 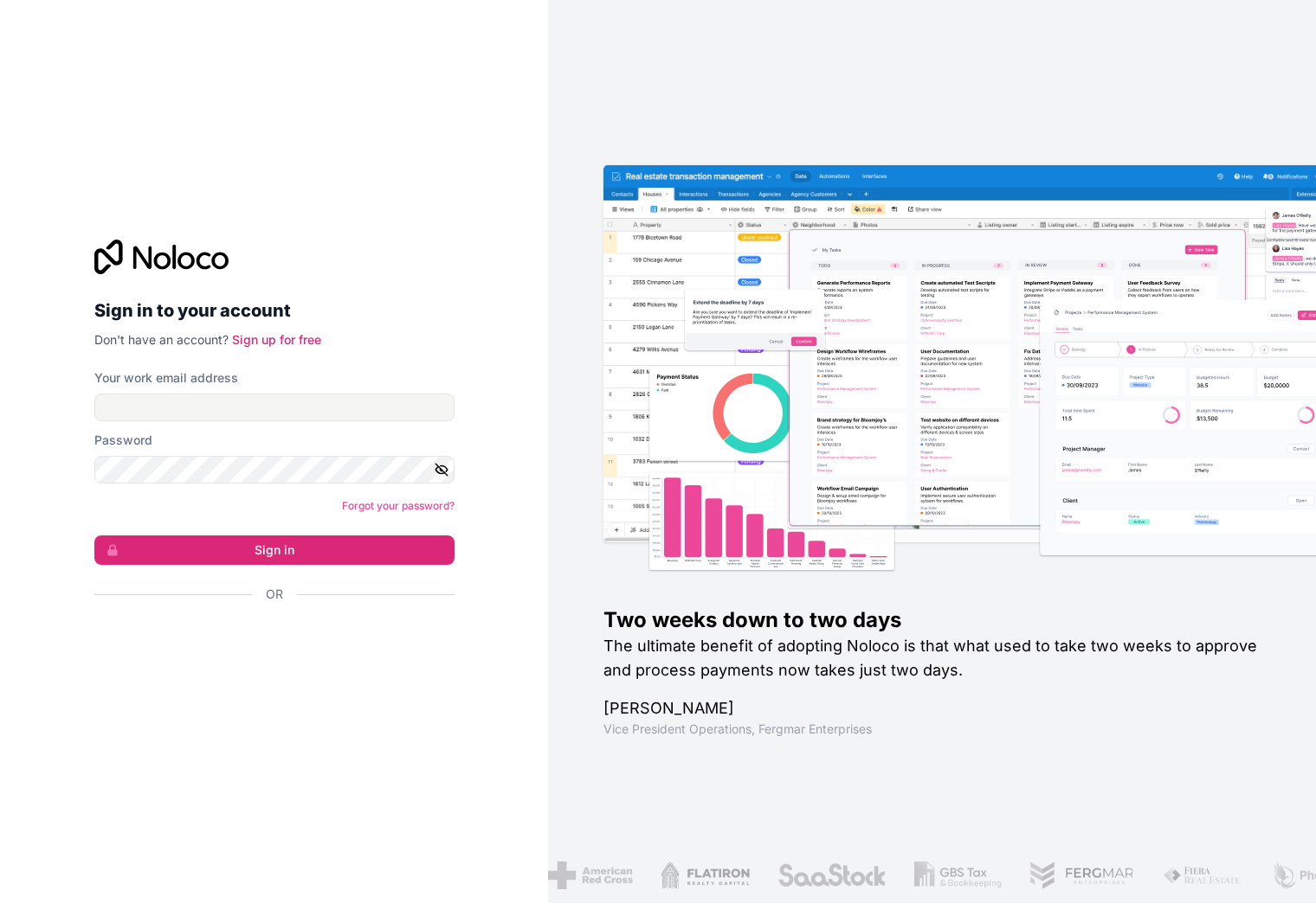 I want to click on input: Email address, so click(x=275, y=408).